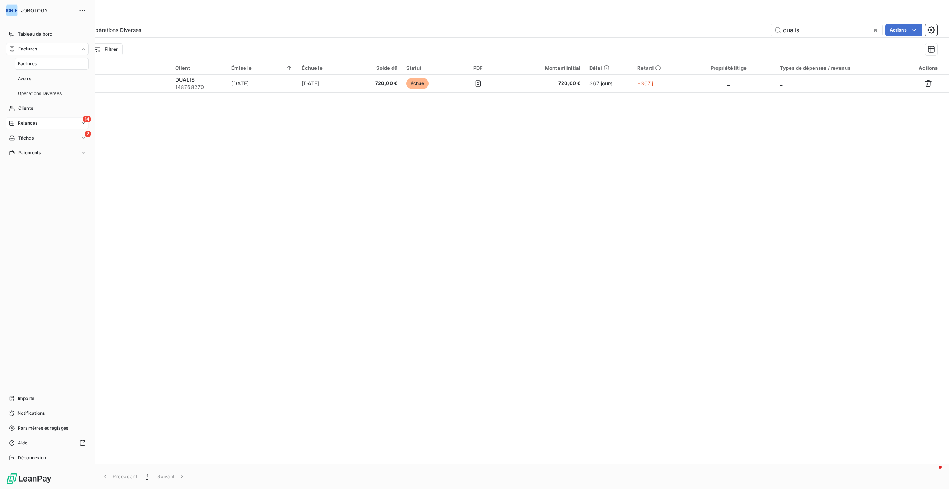 This screenshot has width=949, height=489. I want to click on div: PDF, so click(478, 68).